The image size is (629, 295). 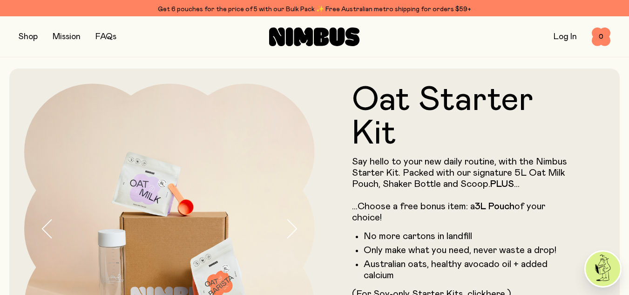 I want to click on a: Log In, so click(x=565, y=37).